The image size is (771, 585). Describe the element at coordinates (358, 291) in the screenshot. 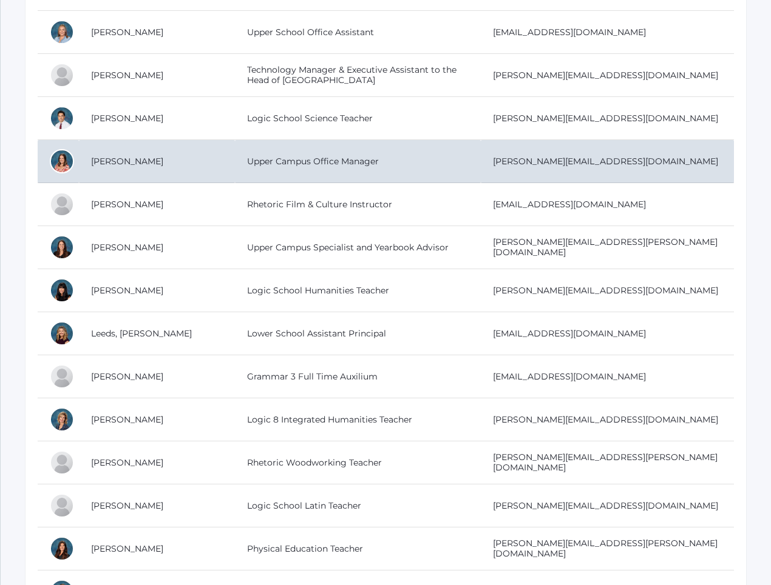

I see `td: Logic School Humanities Teacher` at that location.